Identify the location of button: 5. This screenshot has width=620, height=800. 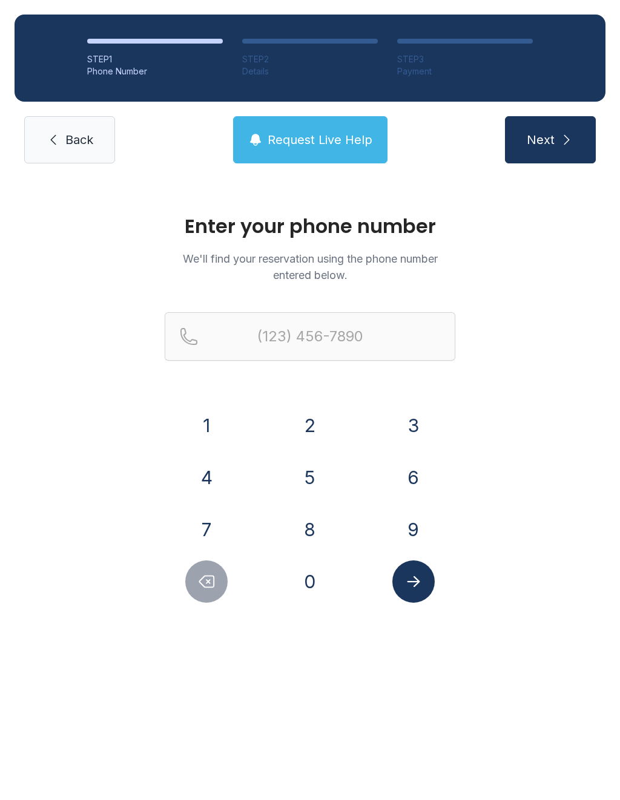
(310, 478).